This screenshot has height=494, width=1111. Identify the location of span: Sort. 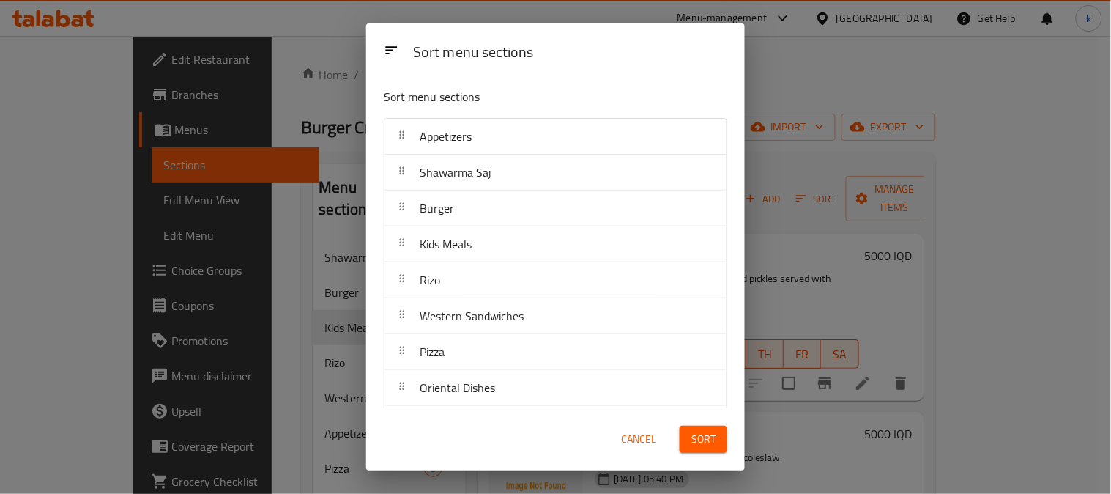
(703, 439).